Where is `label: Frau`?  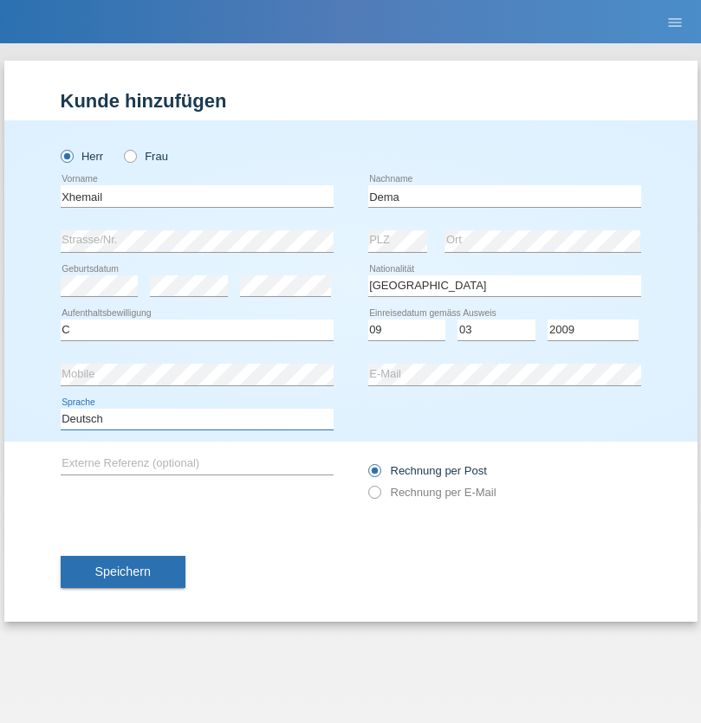
label: Frau is located at coordinates (146, 156).